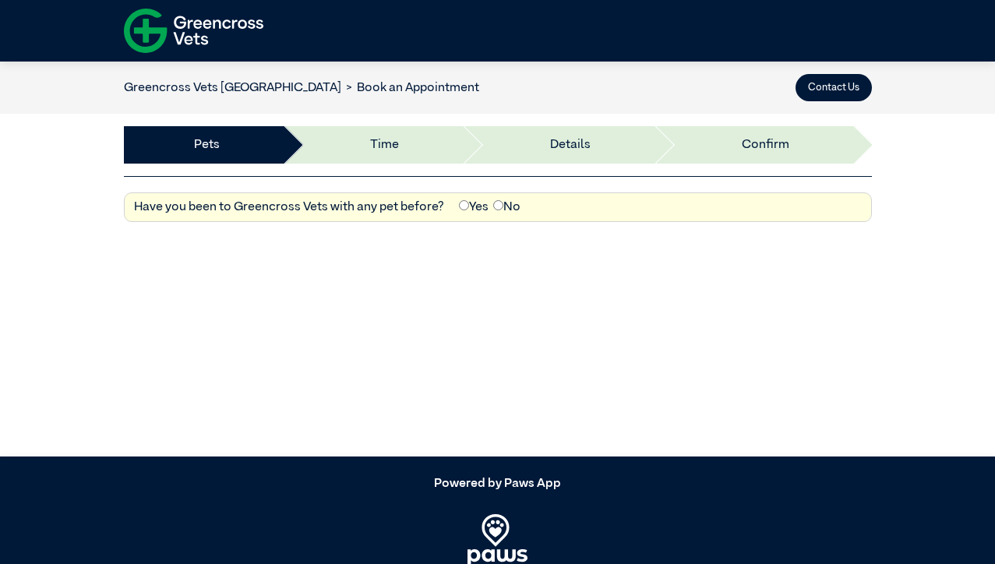  I want to click on h5: Powered by Paws App, so click(498, 484).